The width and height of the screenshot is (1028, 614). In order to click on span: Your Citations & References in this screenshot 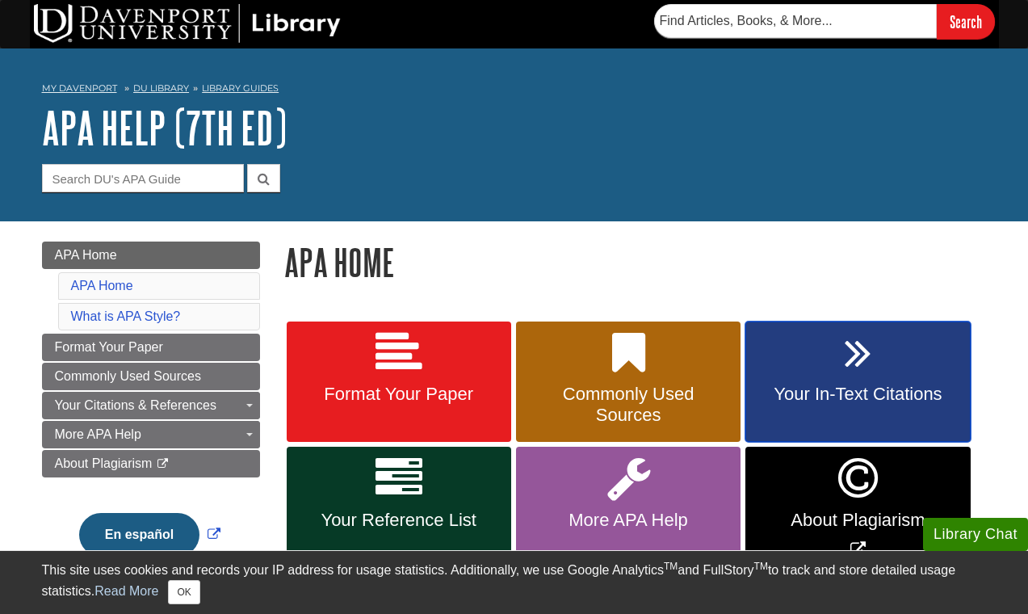, I will do `click(136, 405)`.